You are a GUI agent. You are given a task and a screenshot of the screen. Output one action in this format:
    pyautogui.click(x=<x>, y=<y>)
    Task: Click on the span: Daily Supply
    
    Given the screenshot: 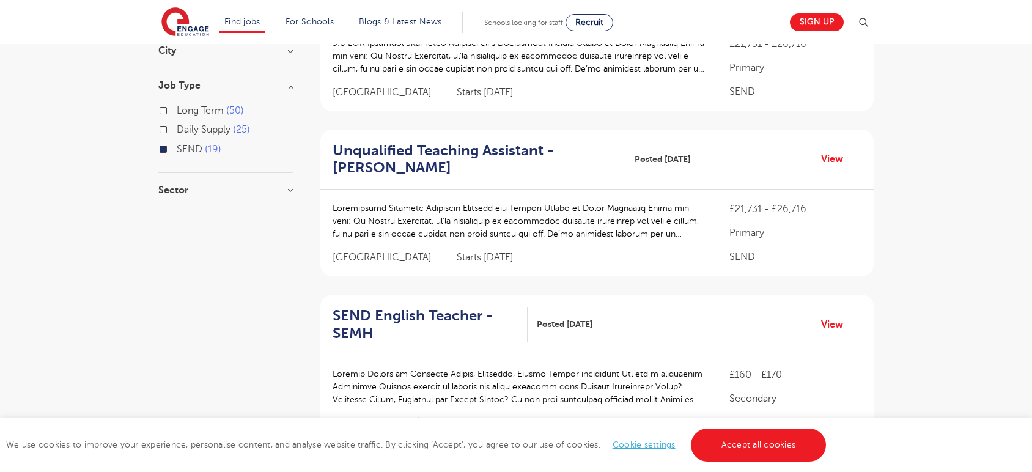 What is the action you would take?
    pyautogui.click(x=204, y=130)
    